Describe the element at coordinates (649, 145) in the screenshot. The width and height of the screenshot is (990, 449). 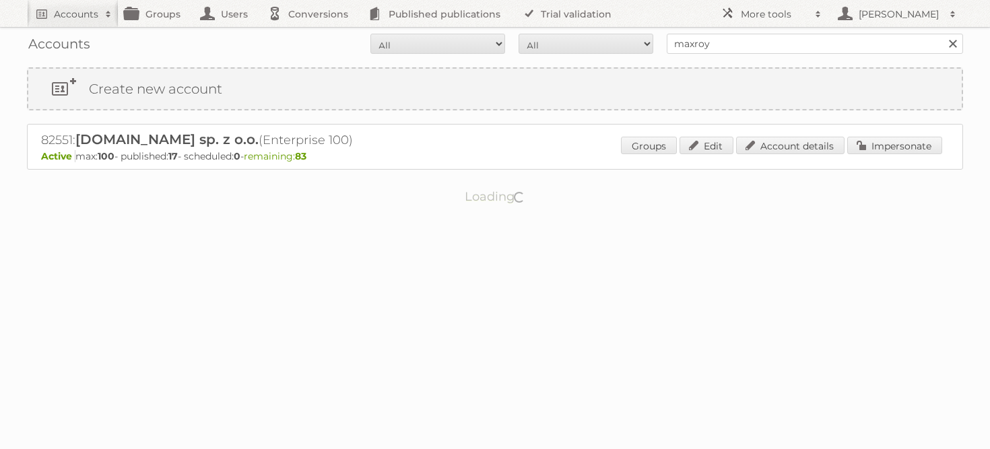
I see `a: Groups` at that location.